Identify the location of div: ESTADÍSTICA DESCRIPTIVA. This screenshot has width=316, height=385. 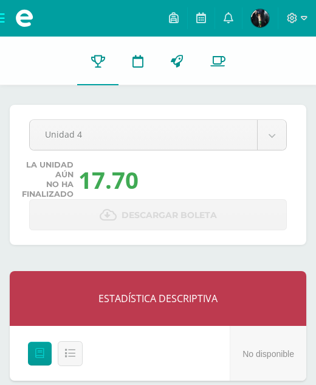
(158, 298).